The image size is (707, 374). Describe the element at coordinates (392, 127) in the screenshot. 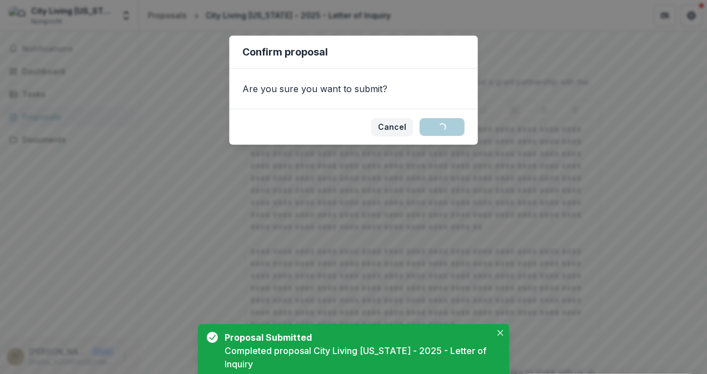

I see `button: Cancel` at that location.